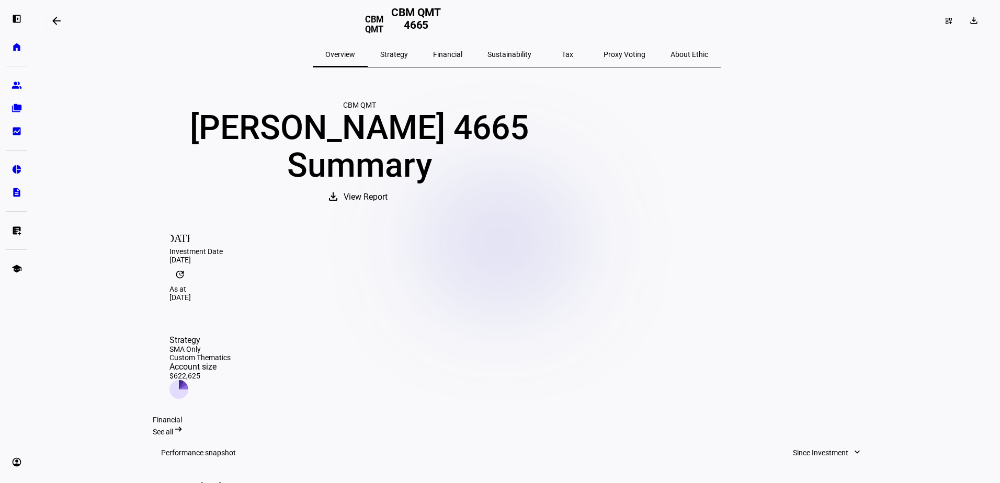  What do you see at coordinates (17, 108) in the screenshot?
I see `a: folder_copy` at bounding box center [17, 108].